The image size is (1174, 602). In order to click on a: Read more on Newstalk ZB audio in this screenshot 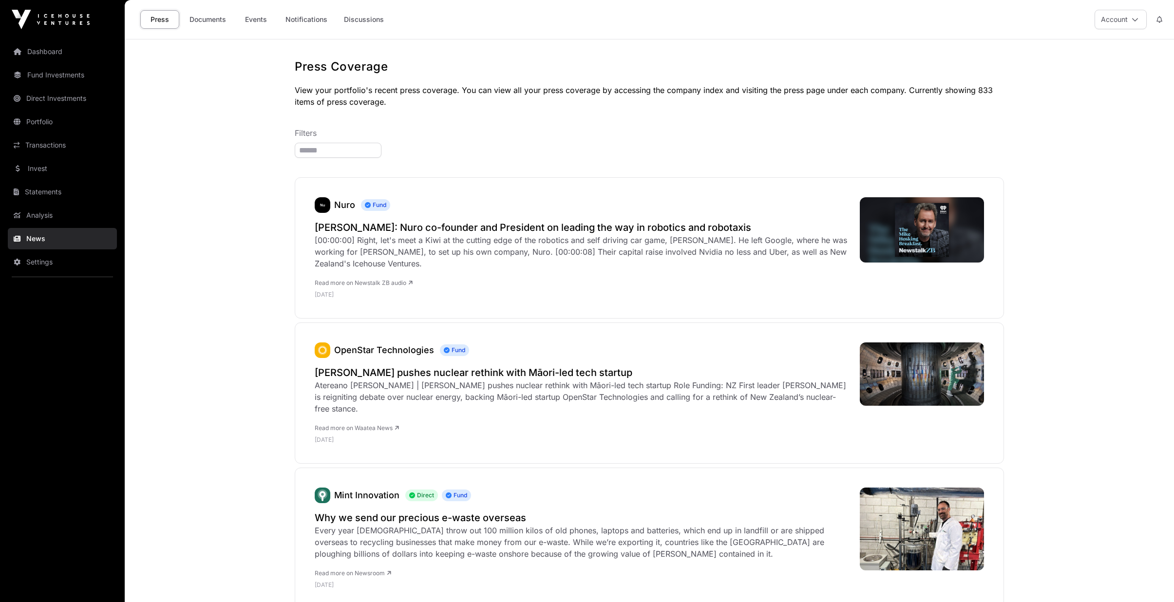, I will do `click(363, 283)`.